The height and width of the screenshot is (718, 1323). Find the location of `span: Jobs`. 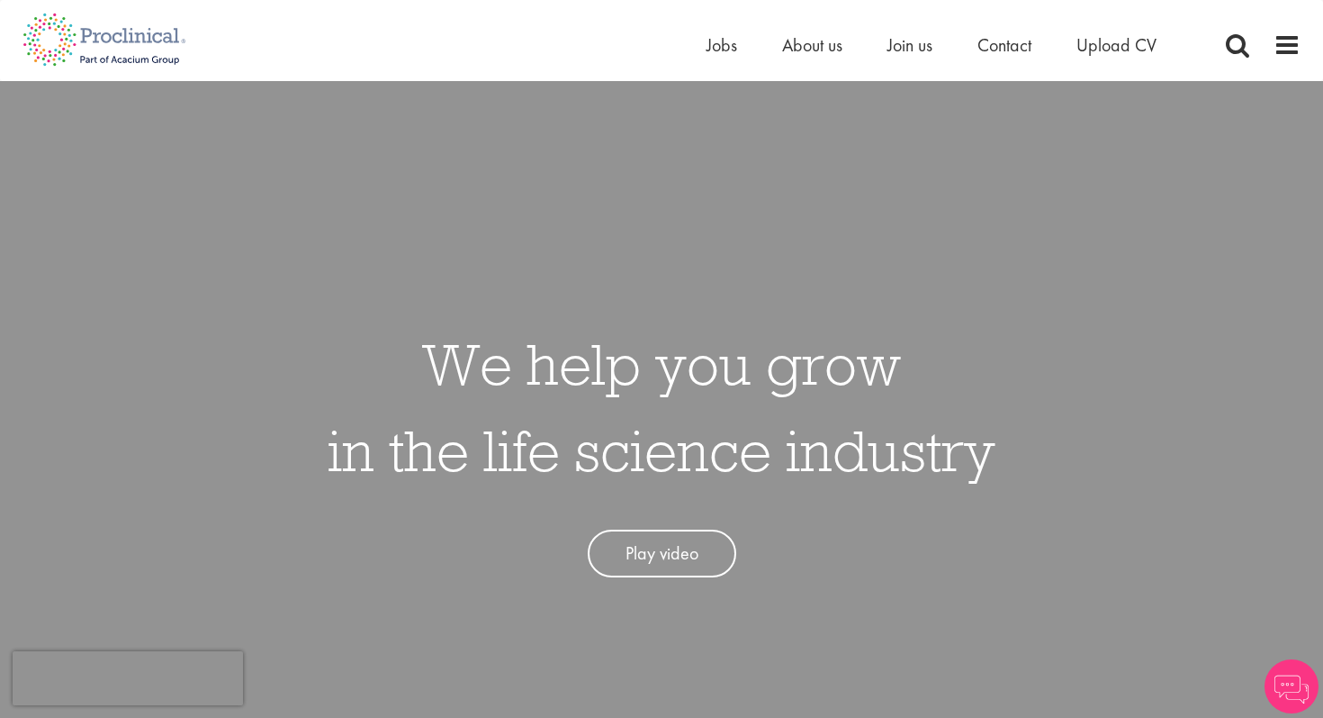

span: Jobs is located at coordinates (722, 45).